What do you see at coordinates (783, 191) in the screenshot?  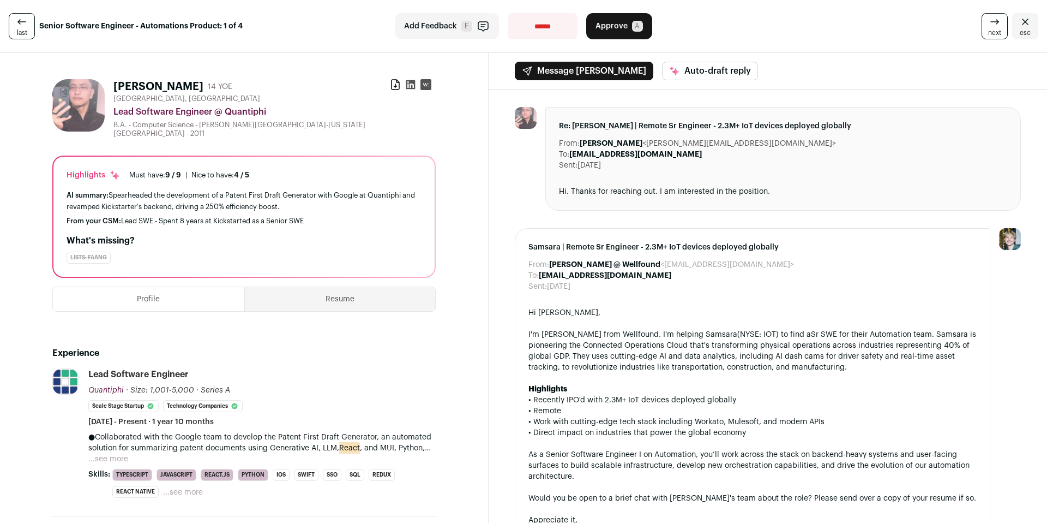 I see `div: Hi. Thanks for reaching out. I am interested in the position.` at bounding box center [783, 191].